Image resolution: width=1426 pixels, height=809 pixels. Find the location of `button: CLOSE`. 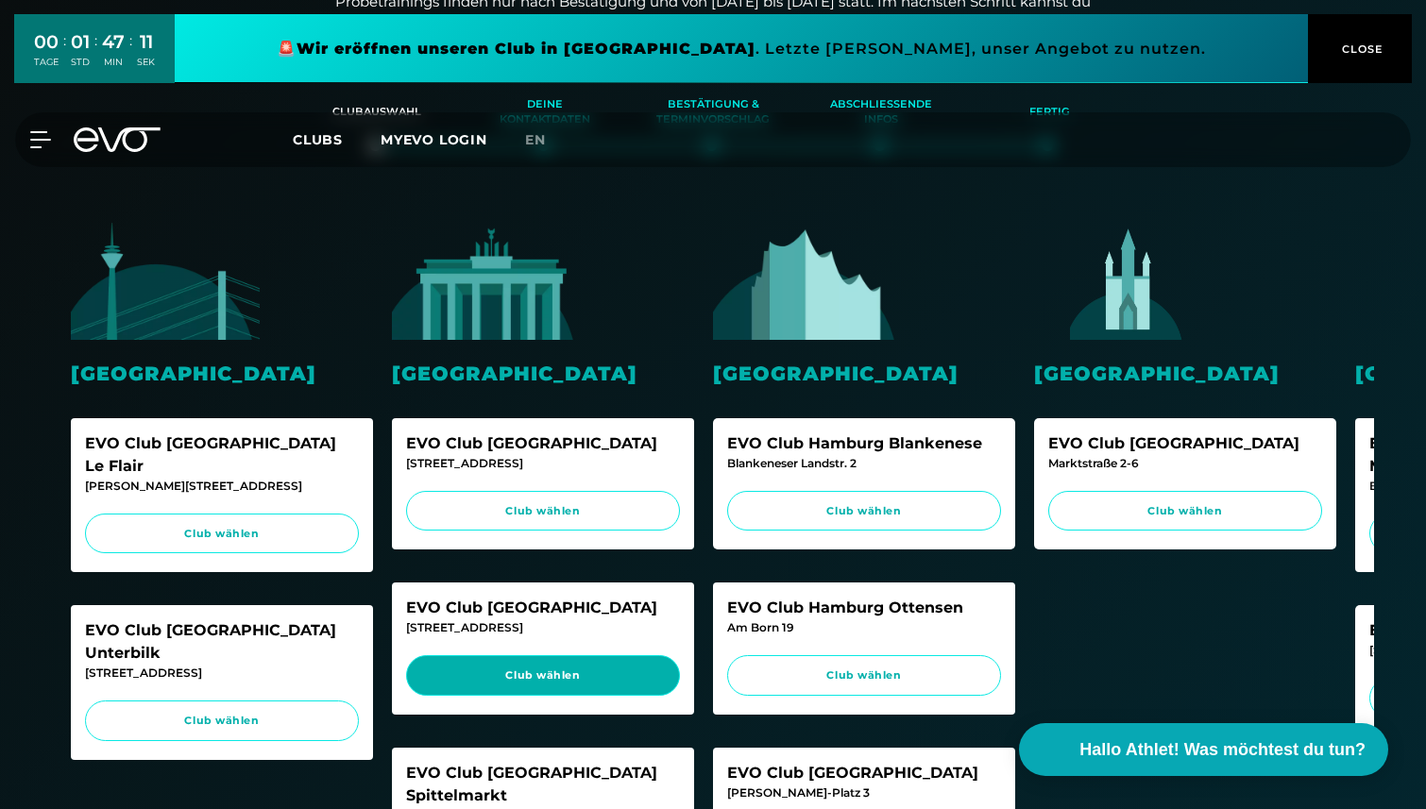

button: CLOSE is located at coordinates (1360, 48).